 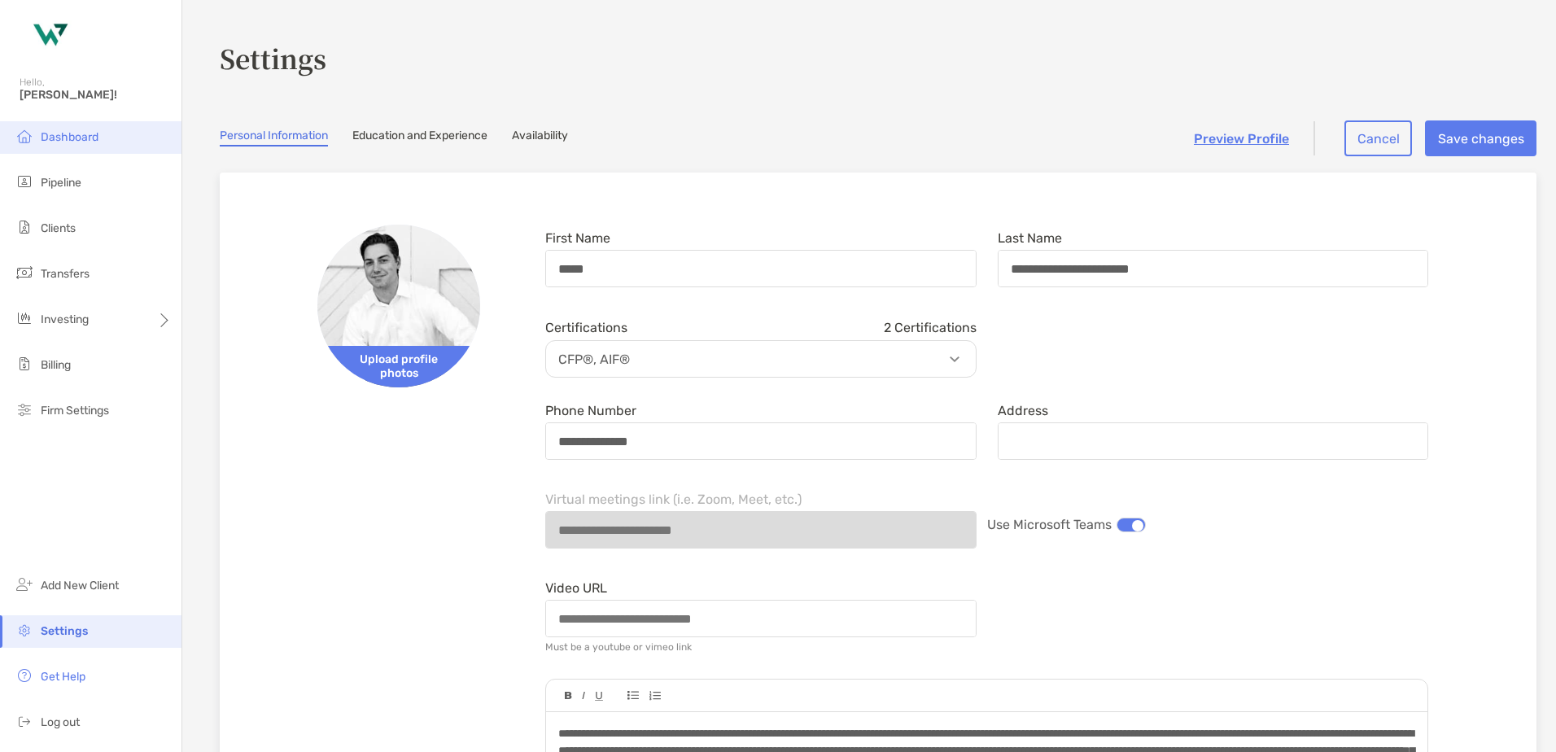 I want to click on p: CFP®, AIF®, so click(x=765, y=359).